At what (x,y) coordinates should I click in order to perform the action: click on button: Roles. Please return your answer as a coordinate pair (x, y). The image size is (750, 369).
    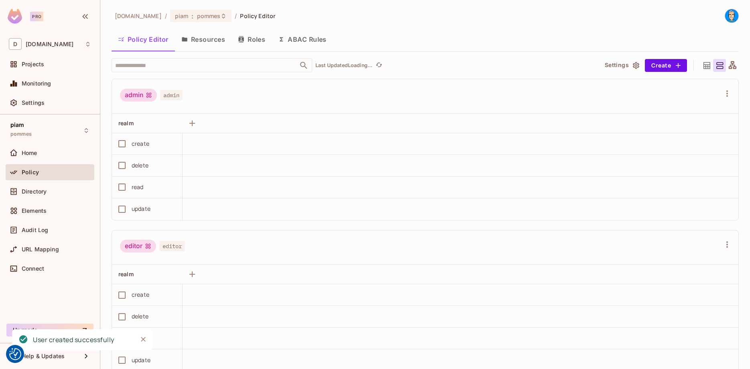
    Looking at the image, I should click on (251, 39).